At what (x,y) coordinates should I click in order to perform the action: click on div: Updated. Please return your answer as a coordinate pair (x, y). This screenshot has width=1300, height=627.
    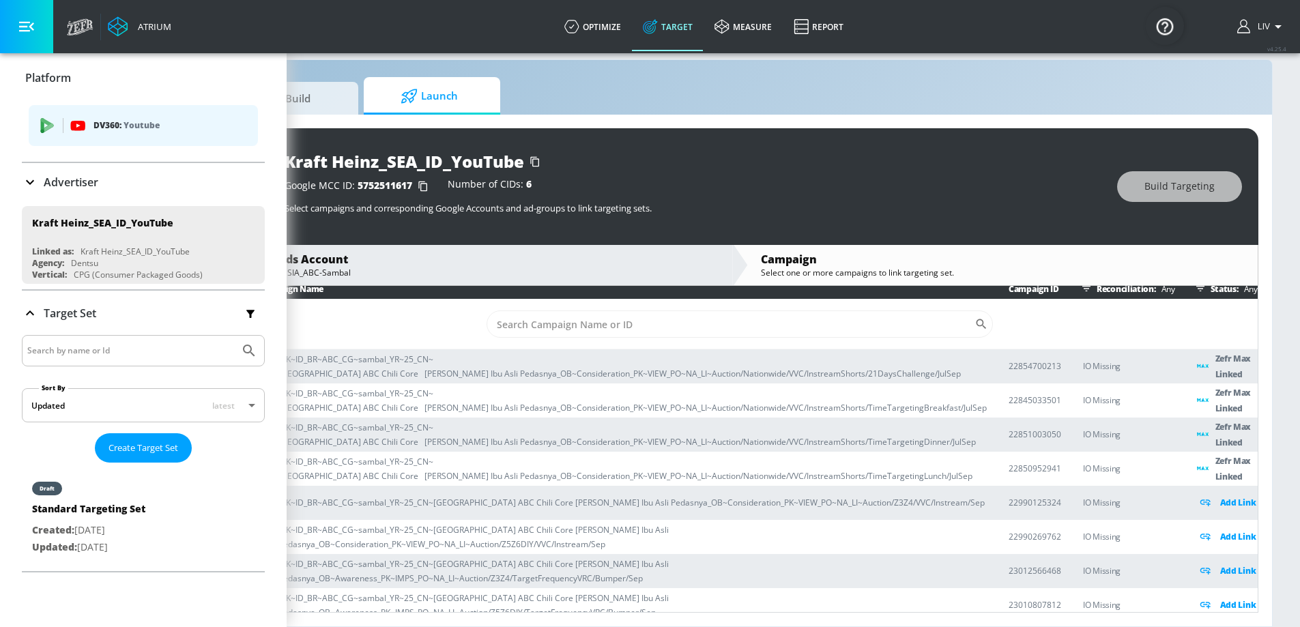
    Looking at the image, I should click on (48, 405).